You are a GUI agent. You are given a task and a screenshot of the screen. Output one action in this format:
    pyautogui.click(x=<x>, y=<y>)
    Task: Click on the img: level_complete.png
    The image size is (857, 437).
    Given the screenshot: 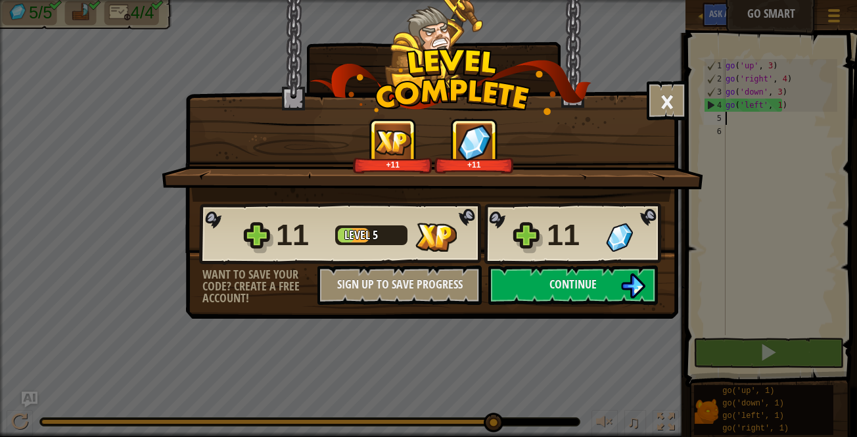 What is the action you would take?
    pyautogui.click(x=450, y=81)
    